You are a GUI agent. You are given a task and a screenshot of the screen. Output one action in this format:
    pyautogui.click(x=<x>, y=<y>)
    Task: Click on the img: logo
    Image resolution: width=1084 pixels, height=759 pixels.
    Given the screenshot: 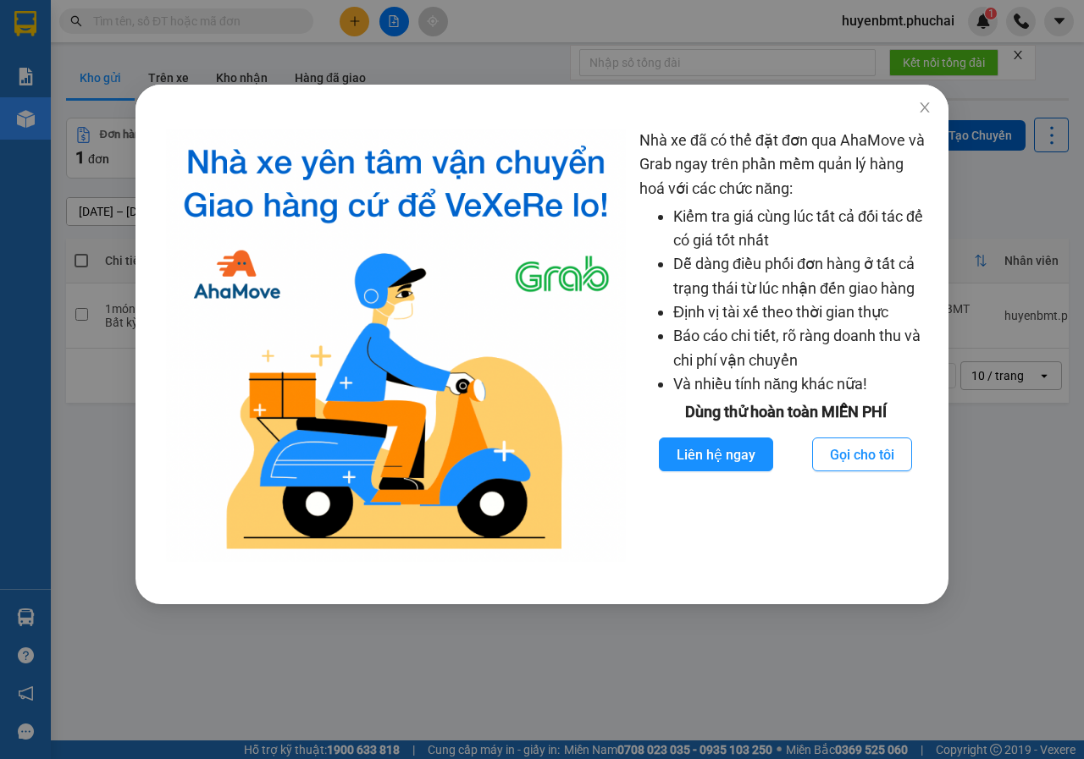 What is the action you would take?
    pyautogui.click(x=395, y=345)
    